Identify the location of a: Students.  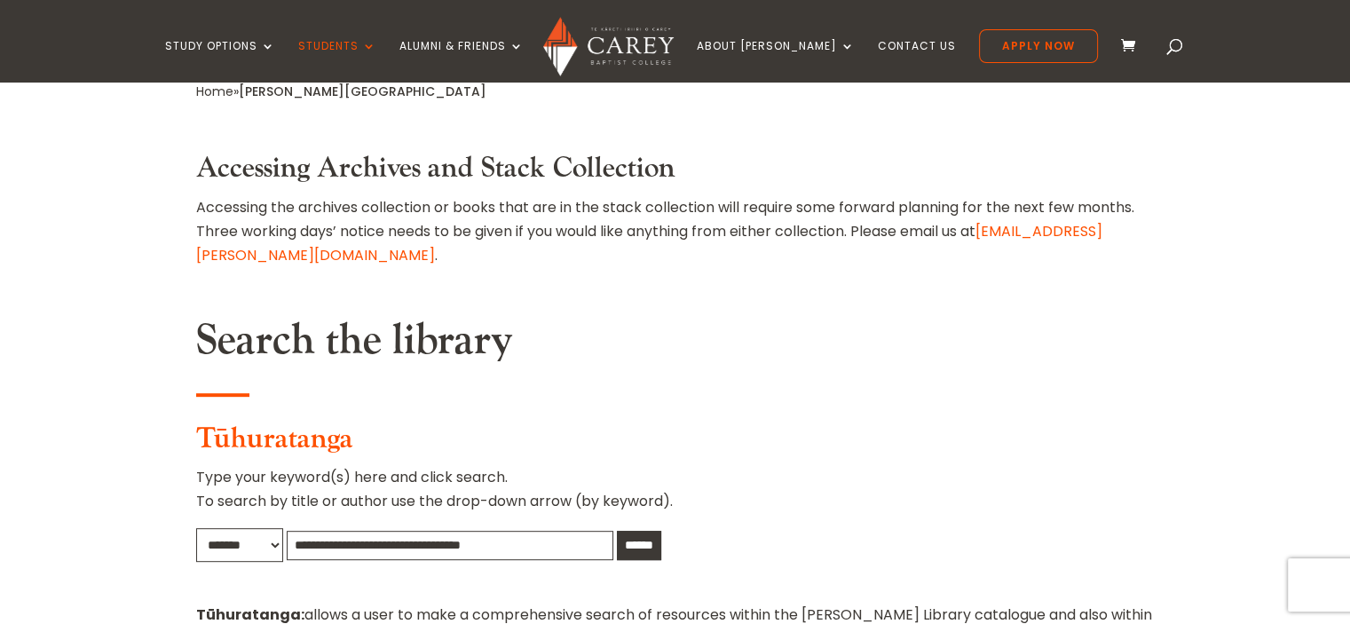
(337, 60).